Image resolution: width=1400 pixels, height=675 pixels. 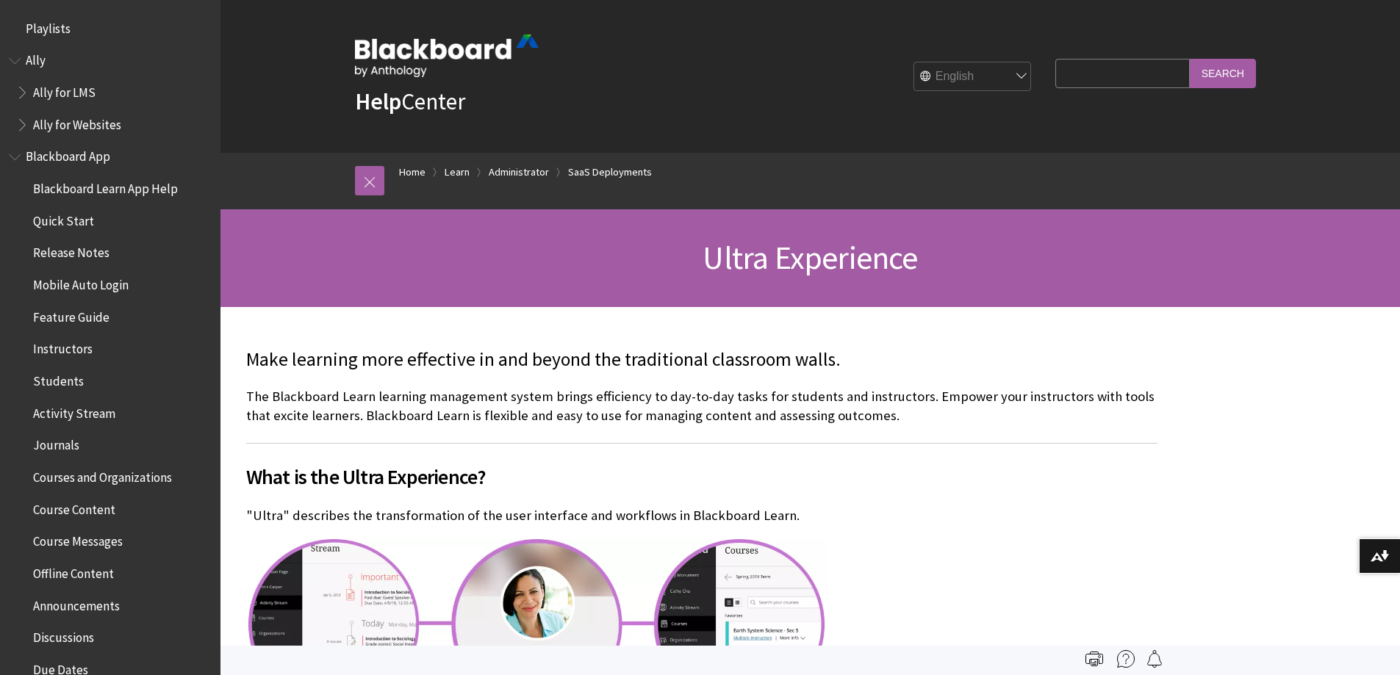 What do you see at coordinates (56, 443) in the screenshot?
I see `span: Journals` at bounding box center [56, 443].